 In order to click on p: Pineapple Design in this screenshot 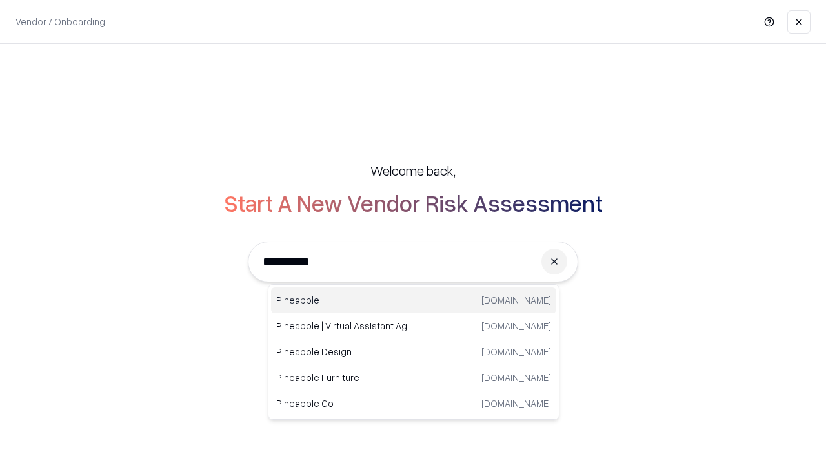, I will do `click(345, 351)`.